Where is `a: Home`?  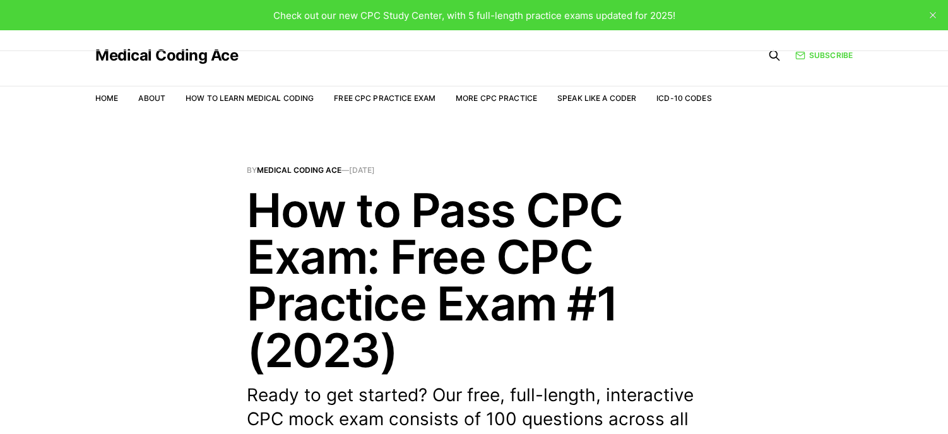
a: Home is located at coordinates (107, 98).